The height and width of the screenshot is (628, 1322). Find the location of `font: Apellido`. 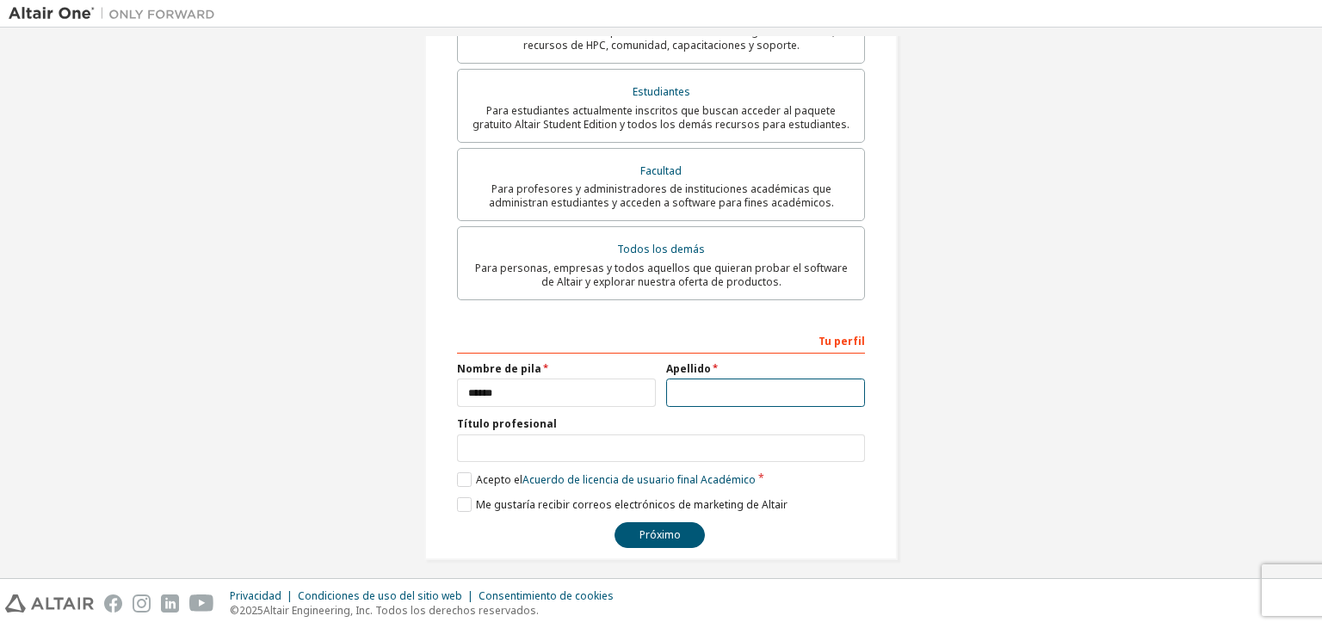

font: Apellido is located at coordinates (688, 368).